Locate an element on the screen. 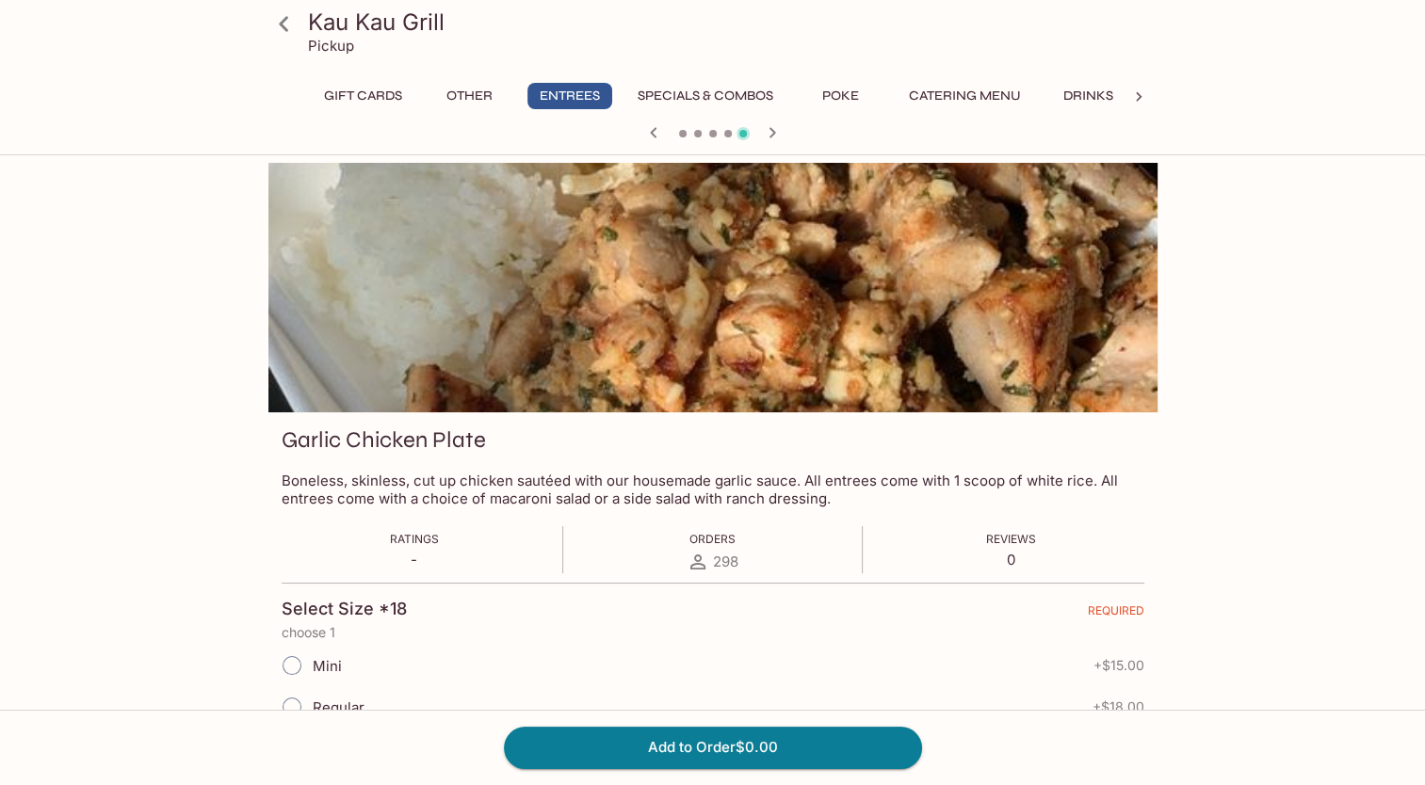 The height and width of the screenshot is (785, 1425). button: Specials & Combos is located at coordinates (705, 96).